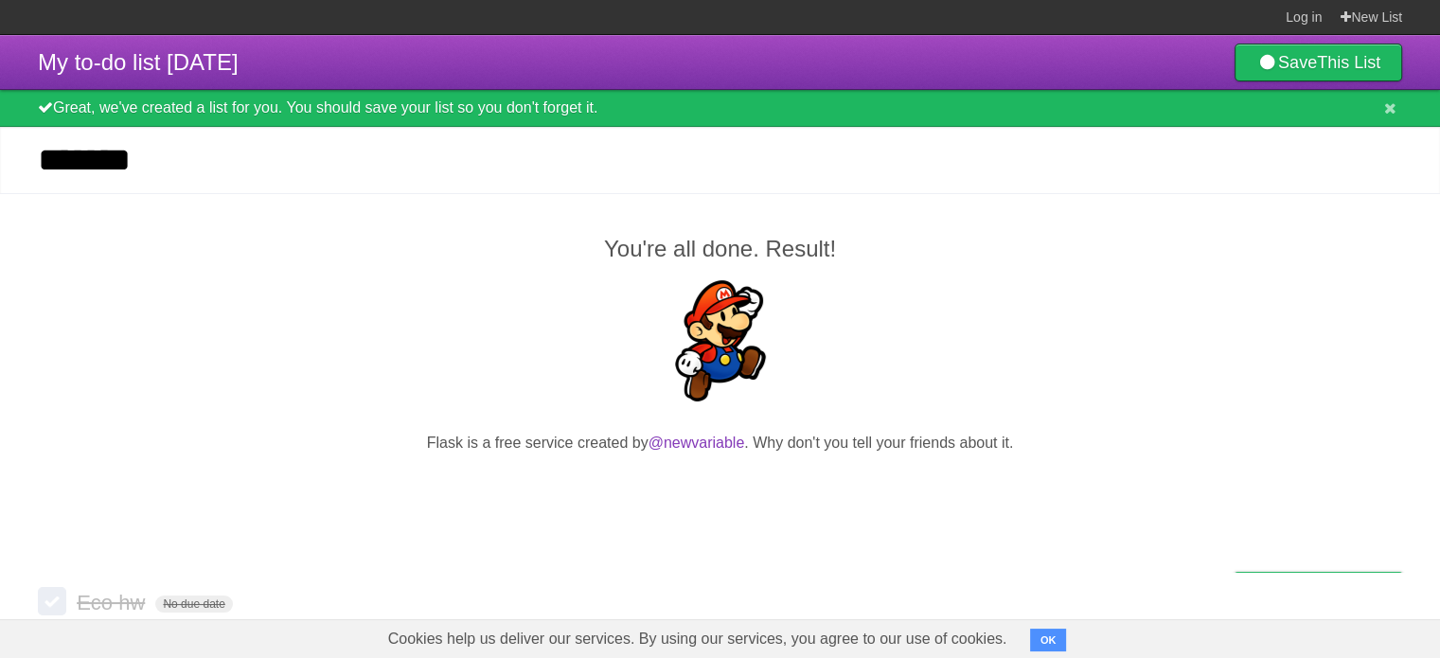 The width and height of the screenshot is (1440, 658). I want to click on b: This List, so click(1348, 62).